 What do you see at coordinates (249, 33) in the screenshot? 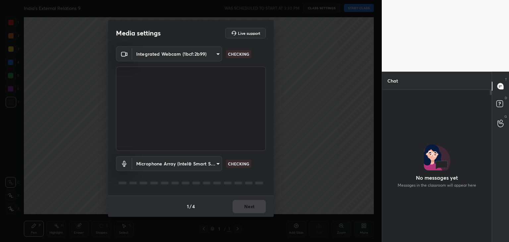
I see `h5: Live support` at bounding box center [249, 33].